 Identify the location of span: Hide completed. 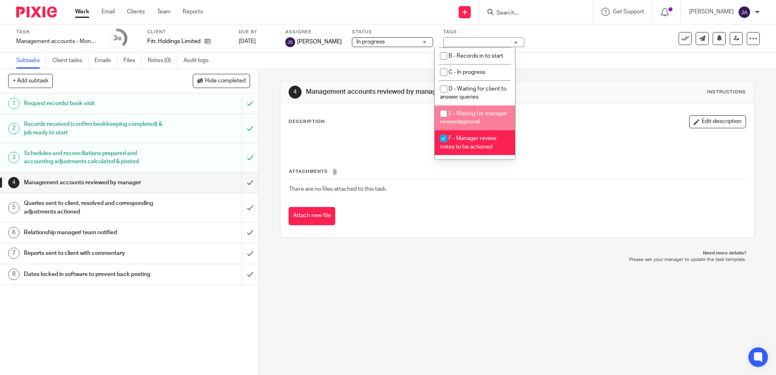
(225, 81).